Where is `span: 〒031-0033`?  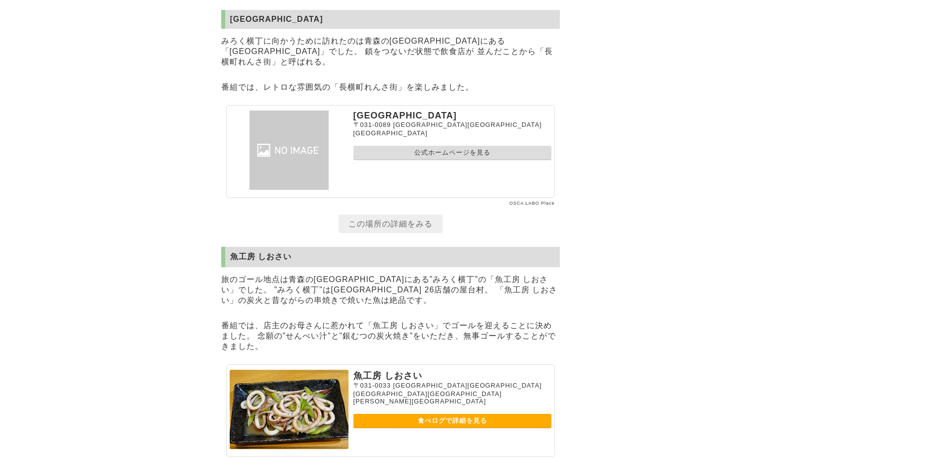 span: 〒031-0033 is located at coordinates (372, 385).